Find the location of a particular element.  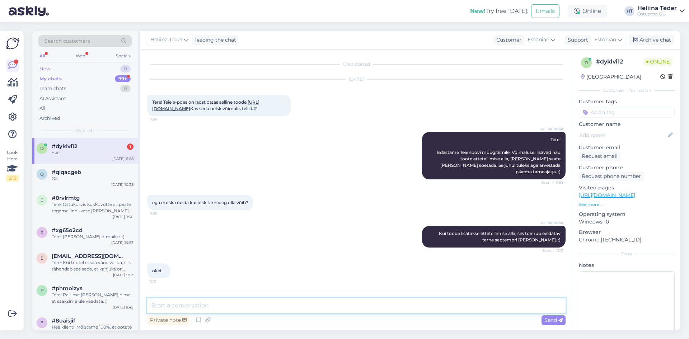

div: 2 / 3 is located at coordinates (12, 178).